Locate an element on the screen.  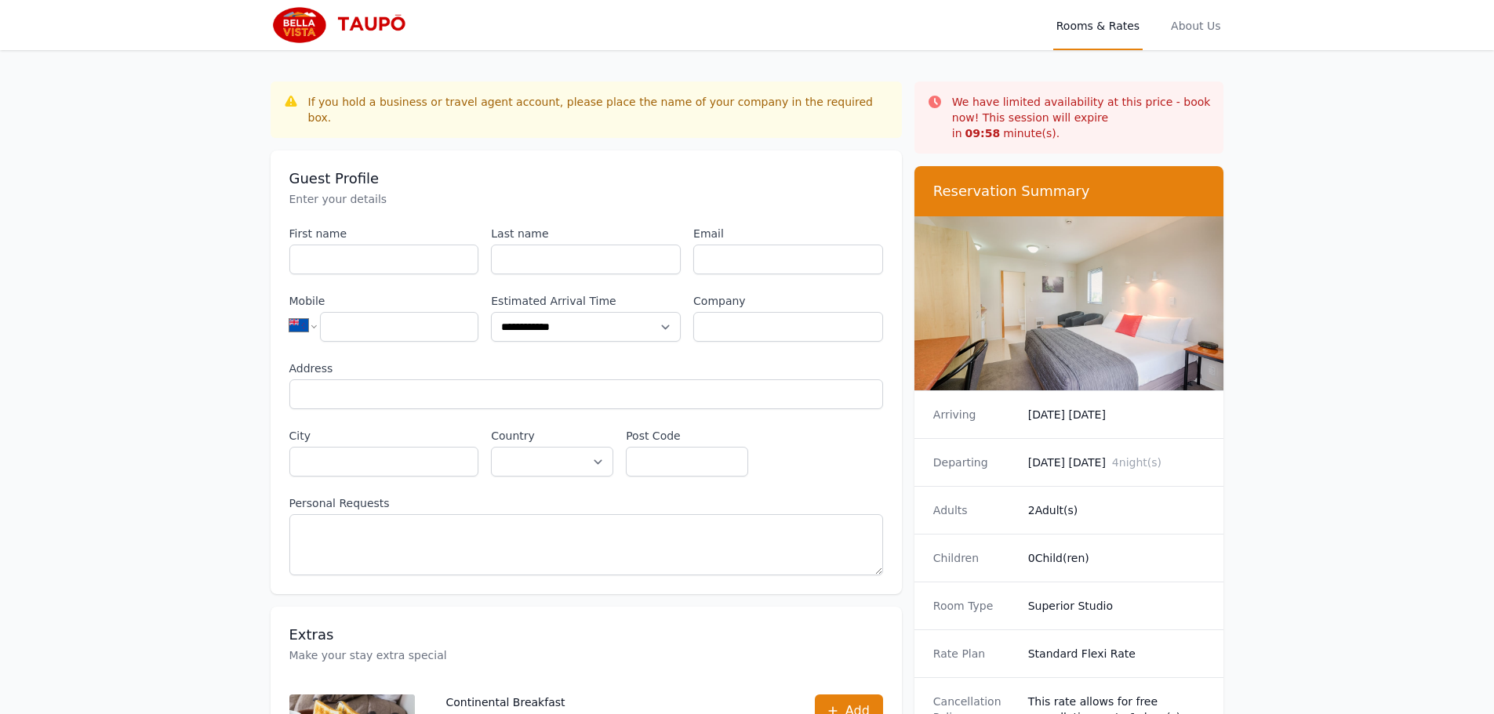
label: Estimated Arrival Time is located at coordinates (586, 301).